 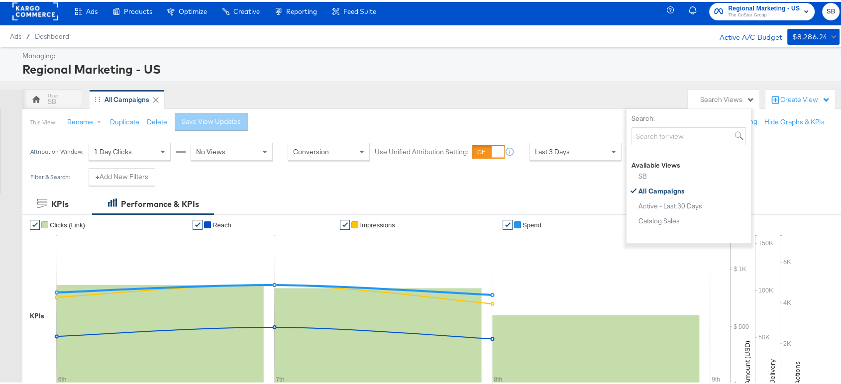 What do you see at coordinates (692, 204) in the screenshot?
I see `button: Active - Last 30 Days` at bounding box center [692, 204].